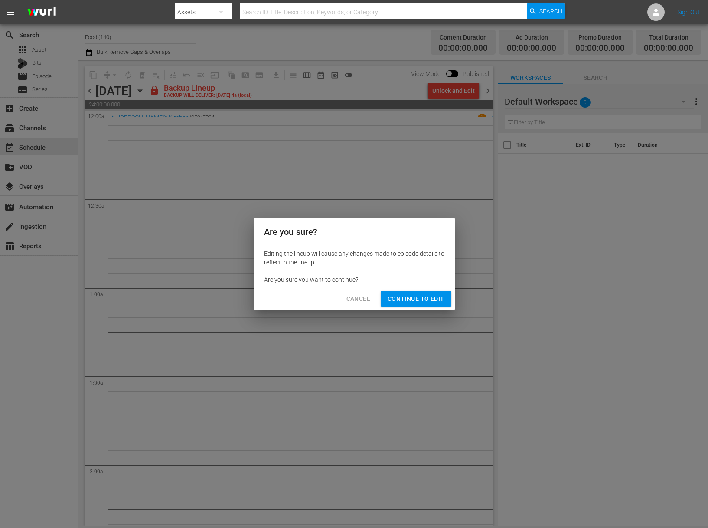 The width and height of the screenshot is (708, 528). Describe the element at coordinates (551, 11) in the screenshot. I see `span: Search` at that location.